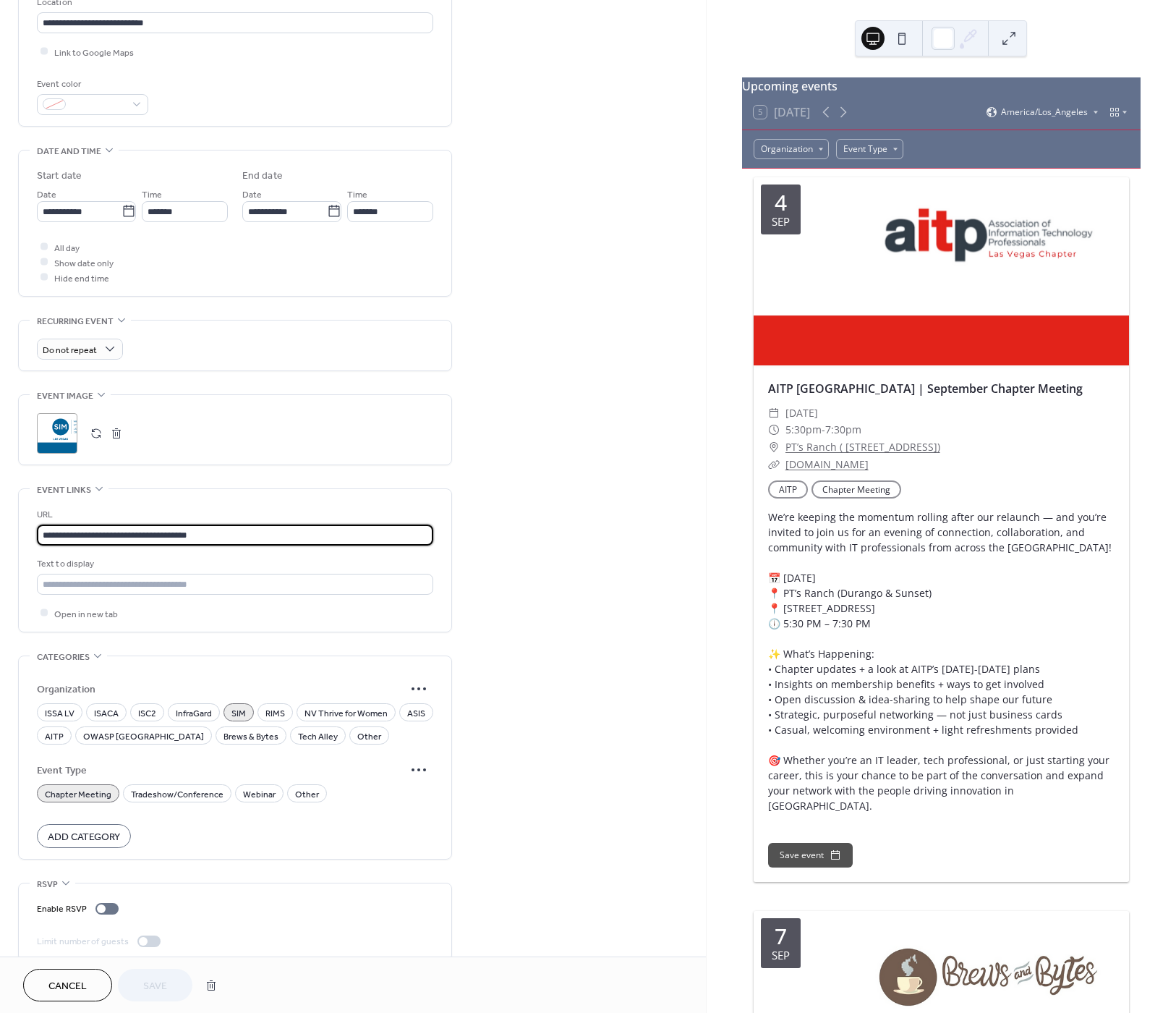  I want to click on span: Open in new tab, so click(86, 613).